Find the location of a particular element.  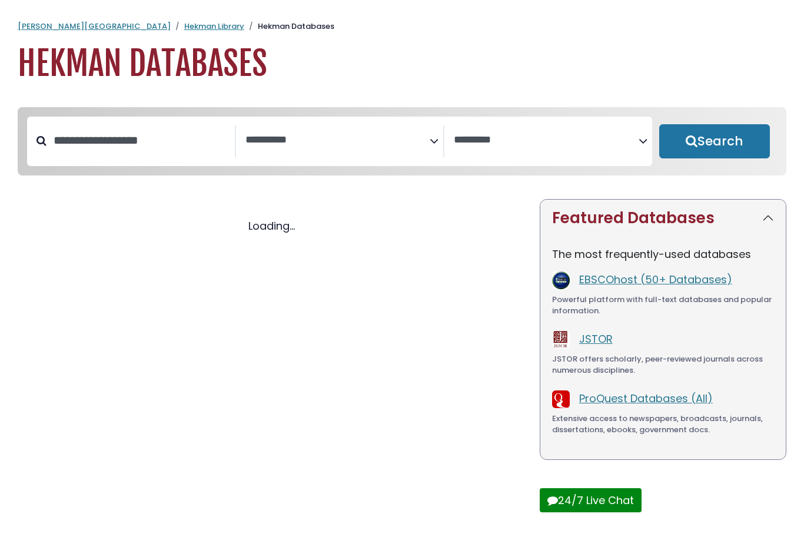

div: Loading... is located at coordinates (271, 225).